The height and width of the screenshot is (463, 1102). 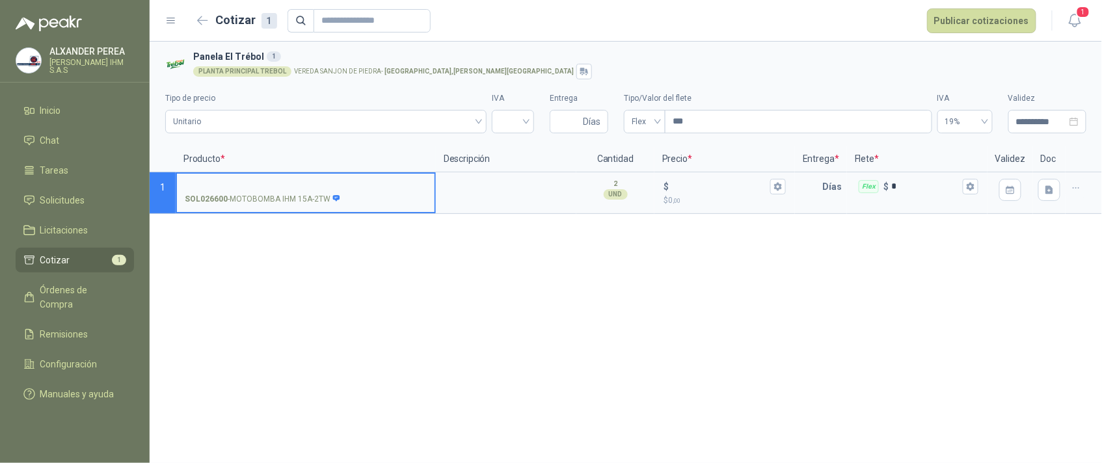 What do you see at coordinates (926, 186) in the screenshot?
I see `input: Flex $` at bounding box center [926, 186].